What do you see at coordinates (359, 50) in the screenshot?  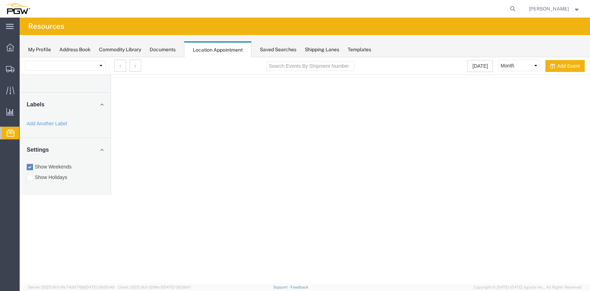 I see `div: Templates` at bounding box center [359, 50].